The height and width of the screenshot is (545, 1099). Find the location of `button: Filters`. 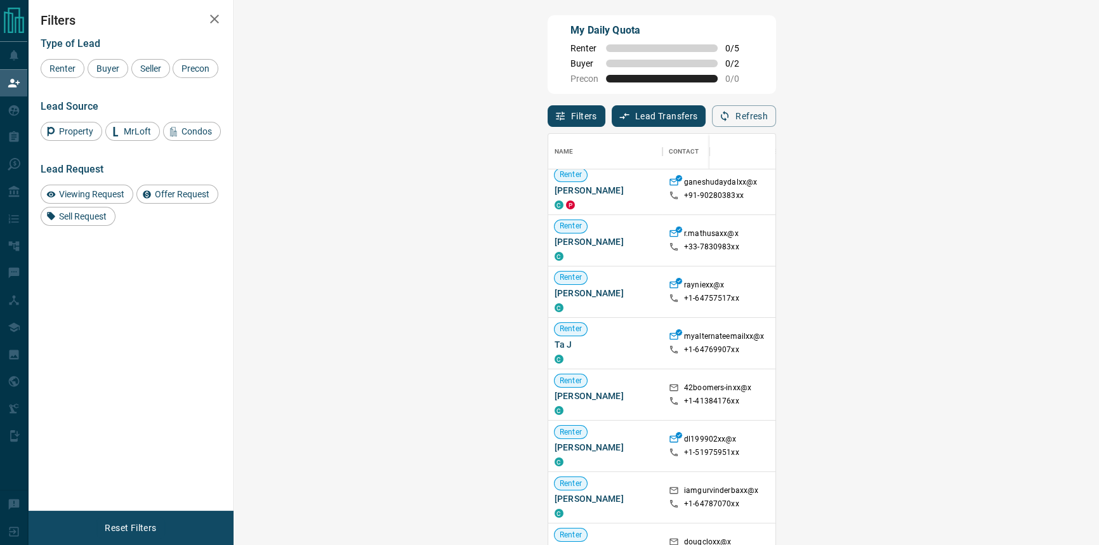

button: Filters is located at coordinates (576, 116).